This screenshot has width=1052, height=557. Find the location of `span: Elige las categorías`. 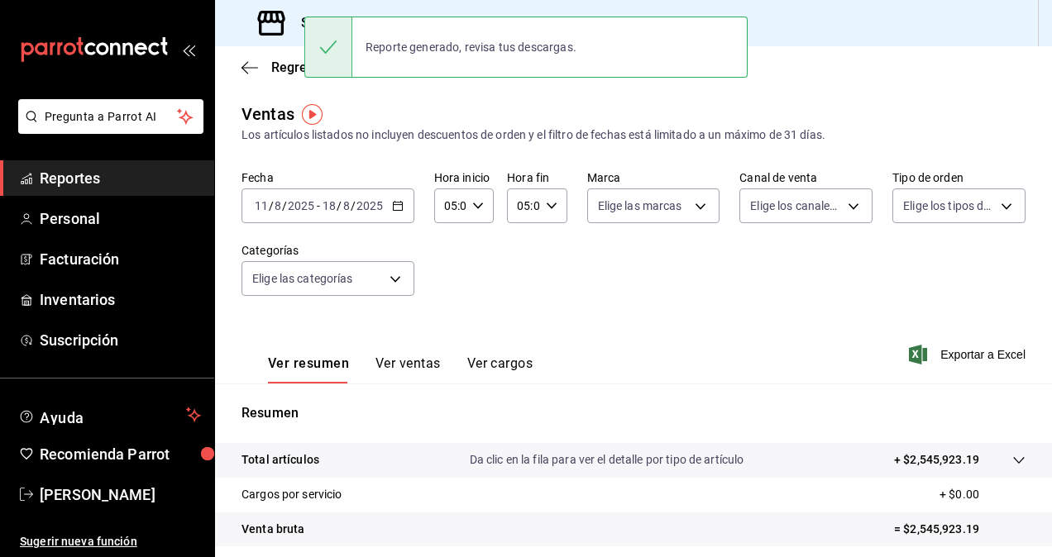

span: Elige las categorías is located at coordinates (303, 279).